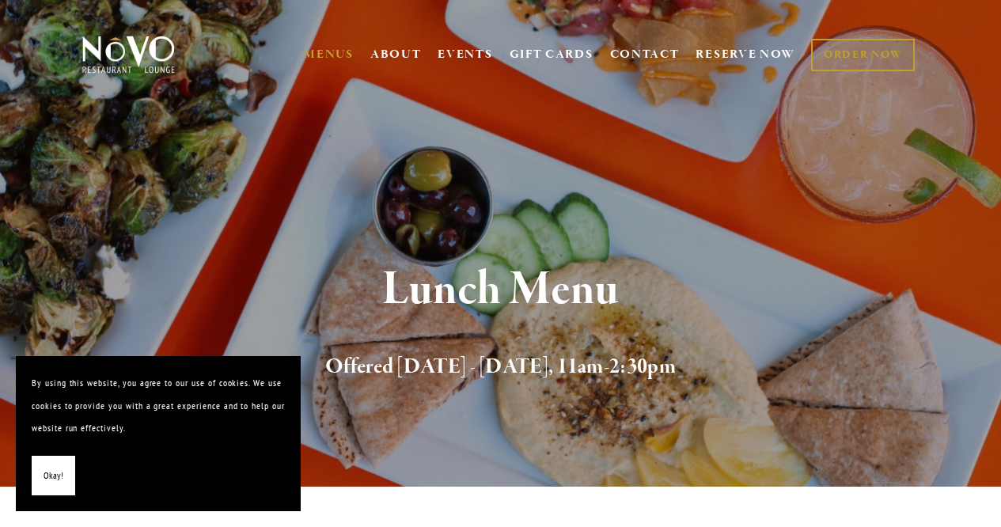 Image resolution: width=1001 pixels, height=527 pixels. I want to click on button: Okay!, so click(53, 475).